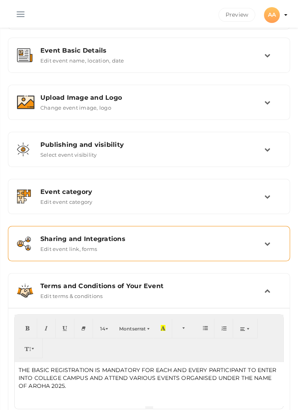  Describe the element at coordinates (152, 286) in the screenshot. I see `div: Terms and Conditions of Your Event` at that location.